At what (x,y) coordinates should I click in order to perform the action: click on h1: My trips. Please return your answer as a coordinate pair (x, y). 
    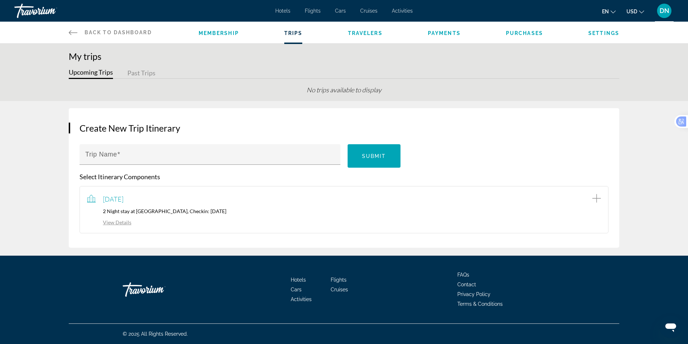
    Looking at the image, I should click on (344, 56).